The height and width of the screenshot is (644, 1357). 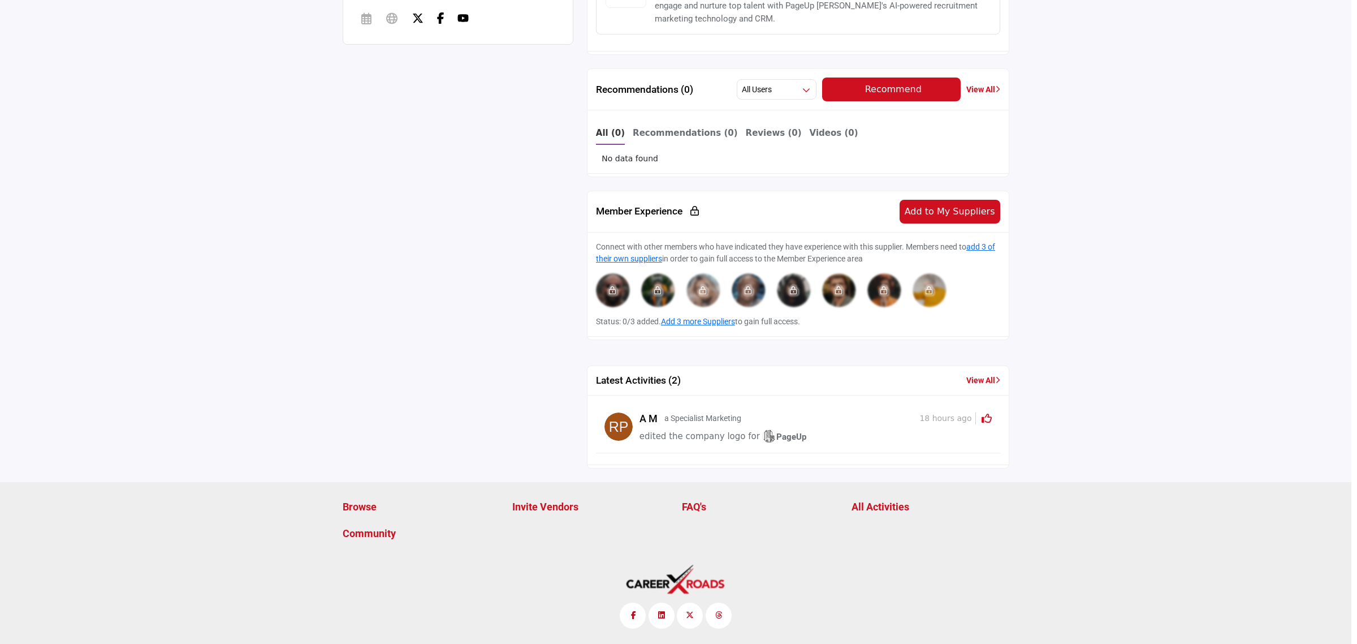 What do you see at coordinates (891, 89) in the screenshot?
I see `button: Recommend` at bounding box center [891, 89].